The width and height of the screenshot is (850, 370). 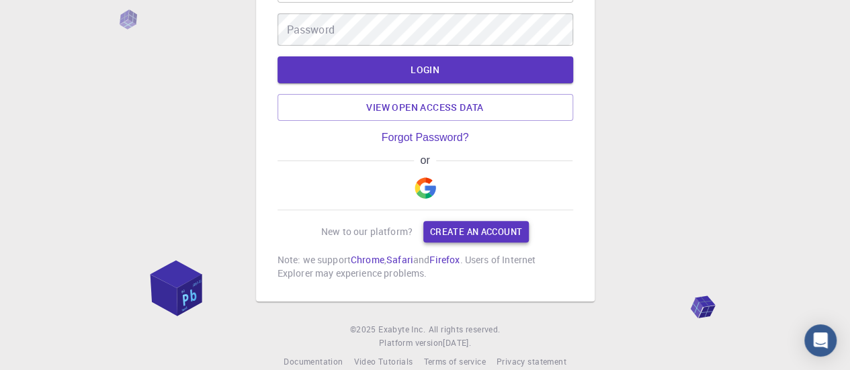 What do you see at coordinates (532, 362) in the screenshot?
I see `a: Privacy statement` at bounding box center [532, 362].